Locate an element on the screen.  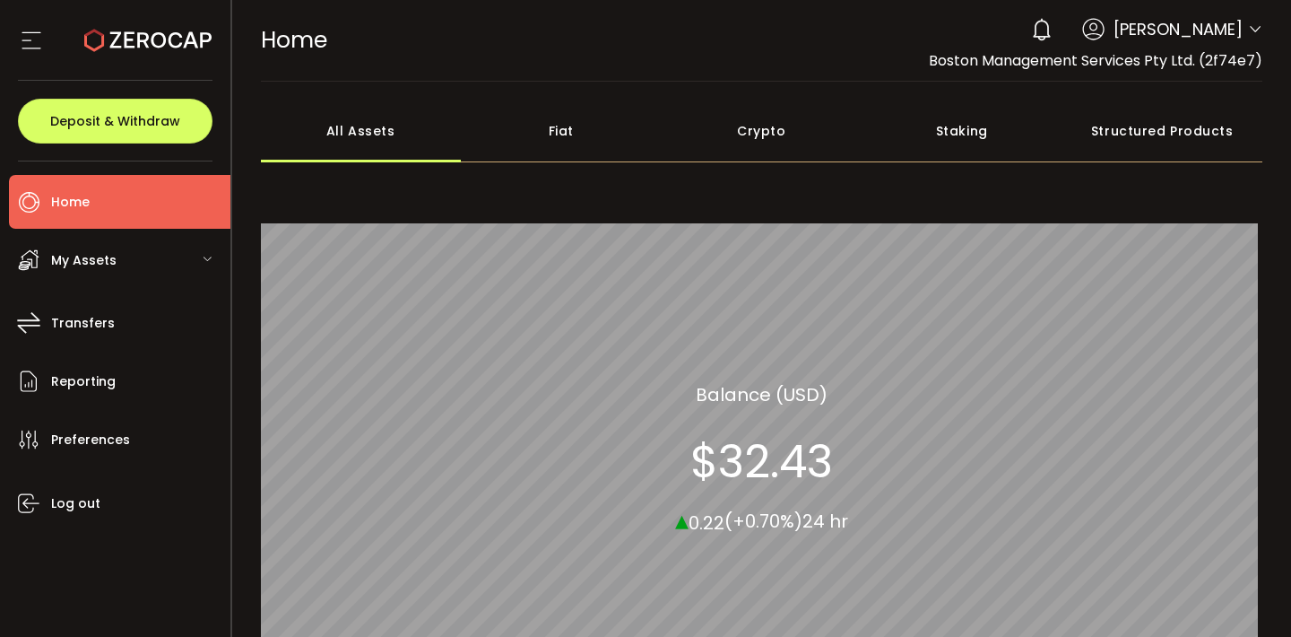
div: All Assets is located at coordinates (361, 131).